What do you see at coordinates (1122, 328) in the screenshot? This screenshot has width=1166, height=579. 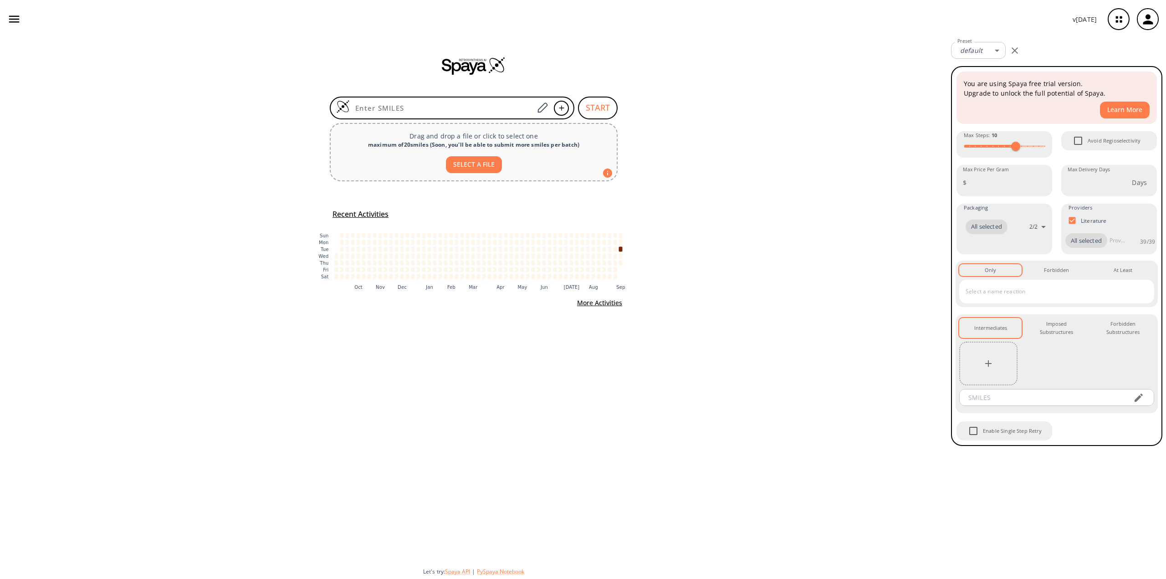 I see `button: Forbidden Substructures` at bounding box center [1122, 328].